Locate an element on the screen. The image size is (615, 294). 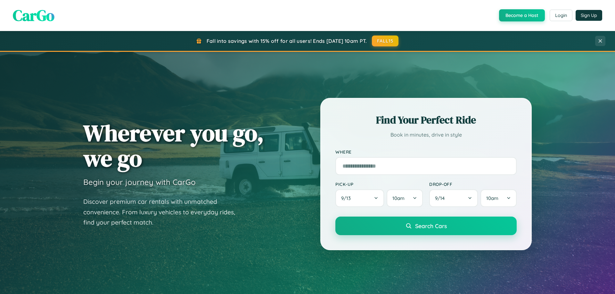
span: CarGo is located at coordinates (34, 15).